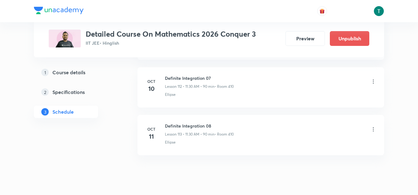 The height and width of the screenshot is (195, 418). What do you see at coordinates (151, 89) in the screenshot?
I see `h4: 10` at bounding box center [151, 89].